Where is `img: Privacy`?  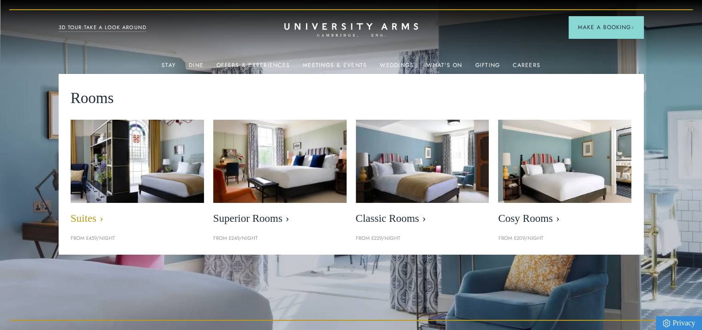
img: Privacy is located at coordinates (667, 323).